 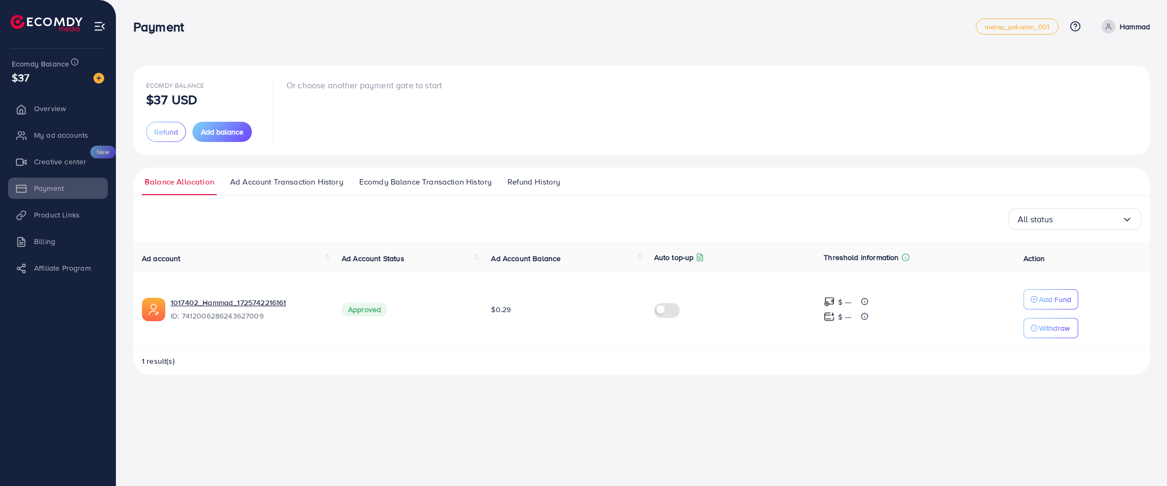 What do you see at coordinates (286, 182) in the screenshot?
I see `span: Ad Account Transaction History` at bounding box center [286, 182].